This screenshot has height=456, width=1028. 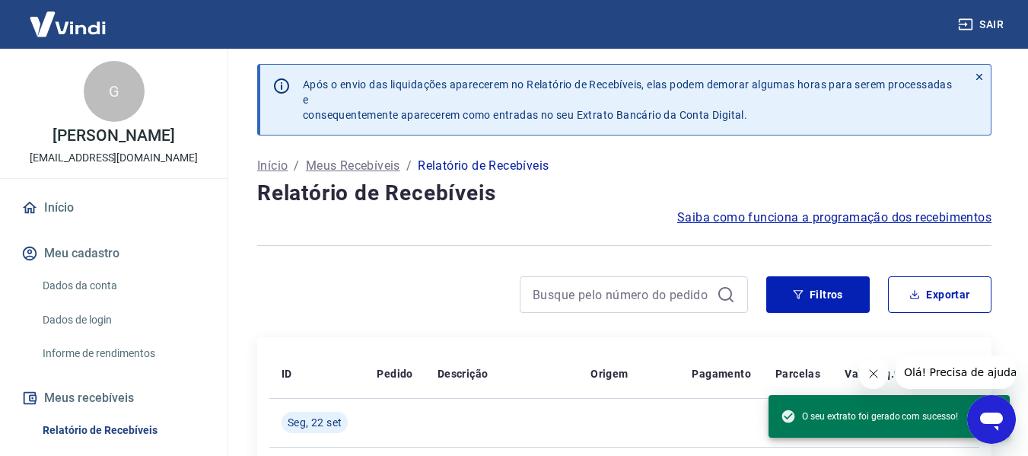 What do you see at coordinates (113, 398) in the screenshot?
I see `button: Meus recebíveis` at bounding box center [113, 398].